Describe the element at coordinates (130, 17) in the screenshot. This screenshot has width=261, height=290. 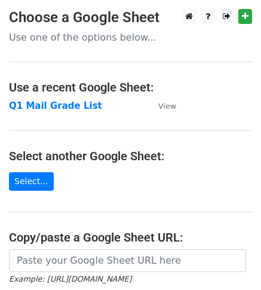
I see `h3: Choose a Google Sheet` at that location.